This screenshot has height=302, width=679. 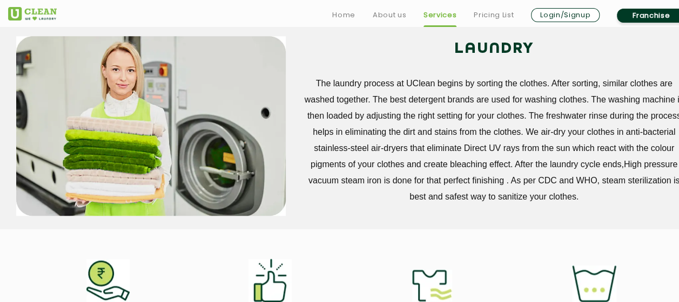 I want to click on img: uv_safe_air_drying_11zon.webp, so click(x=432, y=286).